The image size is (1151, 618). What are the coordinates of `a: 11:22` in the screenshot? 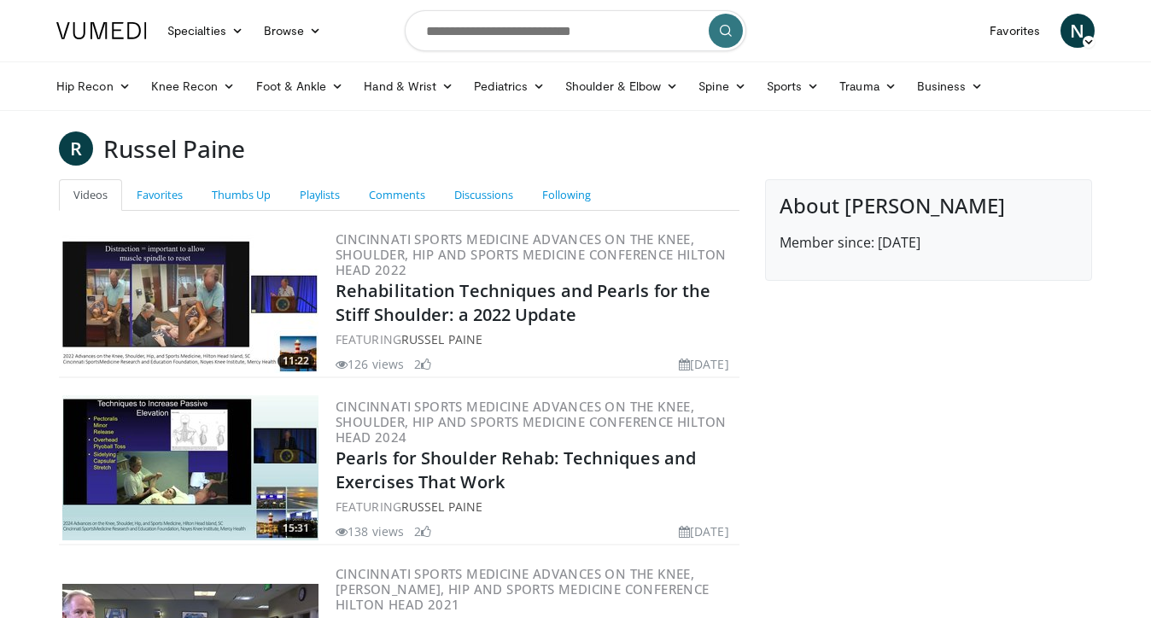 It's located at (190, 301).